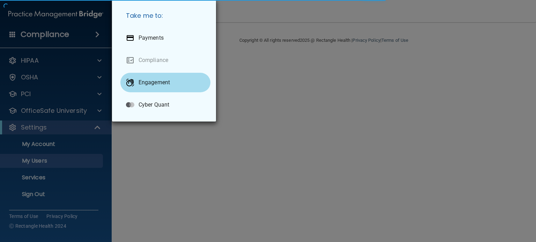 The image size is (536, 242). What do you see at coordinates (151, 38) in the screenshot?
I see `p: Payments` at bounding box center [151, 38].